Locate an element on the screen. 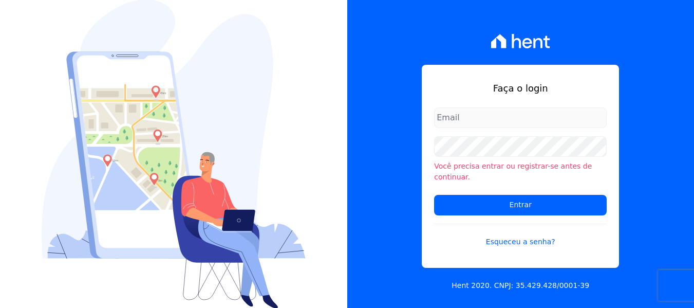 The height and width of the screenshot is (308, 694). a: Esqueceu a senha? is located at coordinates (520, 235).